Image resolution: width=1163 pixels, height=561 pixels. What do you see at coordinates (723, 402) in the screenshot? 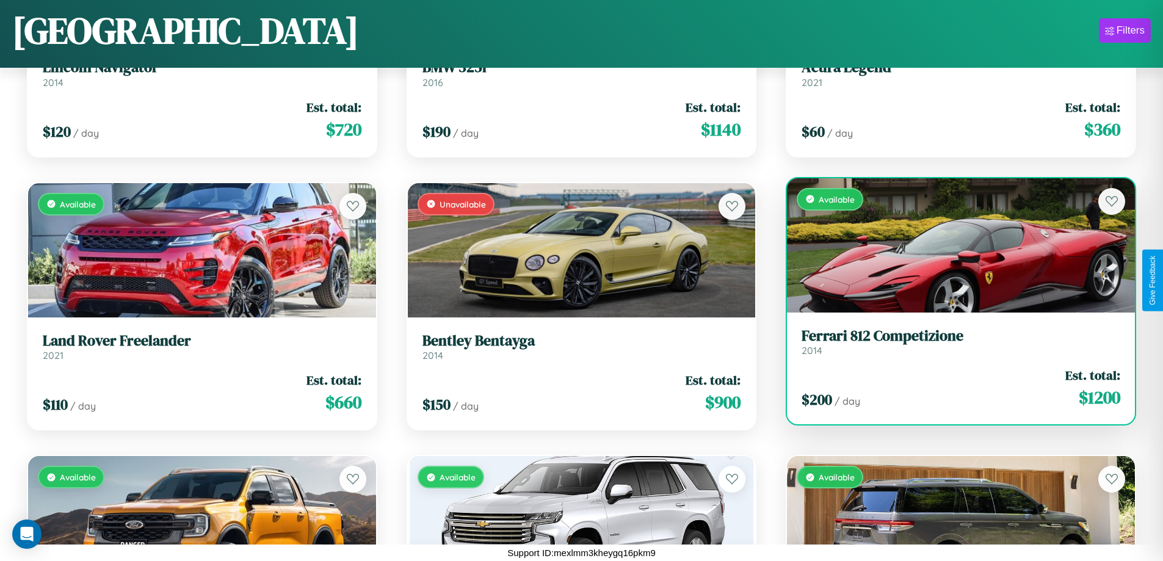
I see `span: $ 900` at bounding box center [723, 402].